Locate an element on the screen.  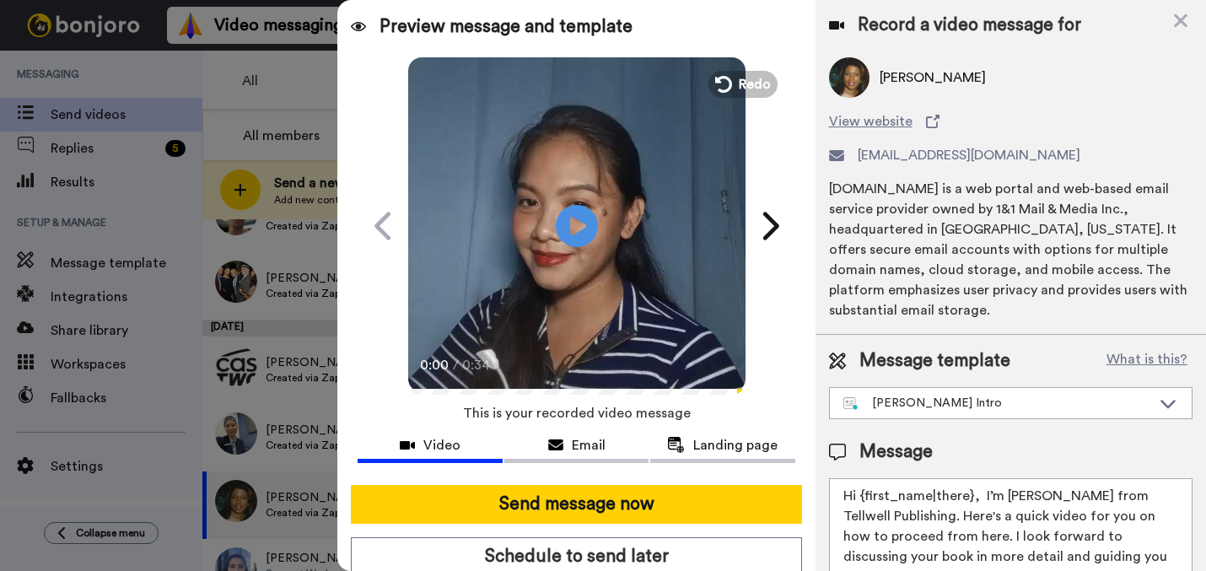
button: Send message now is located at coordinates (576, 504).